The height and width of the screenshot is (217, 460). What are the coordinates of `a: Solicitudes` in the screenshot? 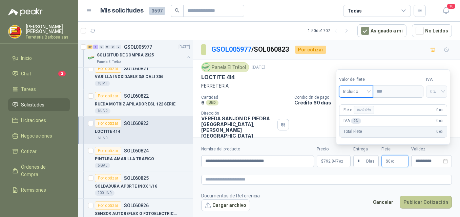 It's located at (39, 105).